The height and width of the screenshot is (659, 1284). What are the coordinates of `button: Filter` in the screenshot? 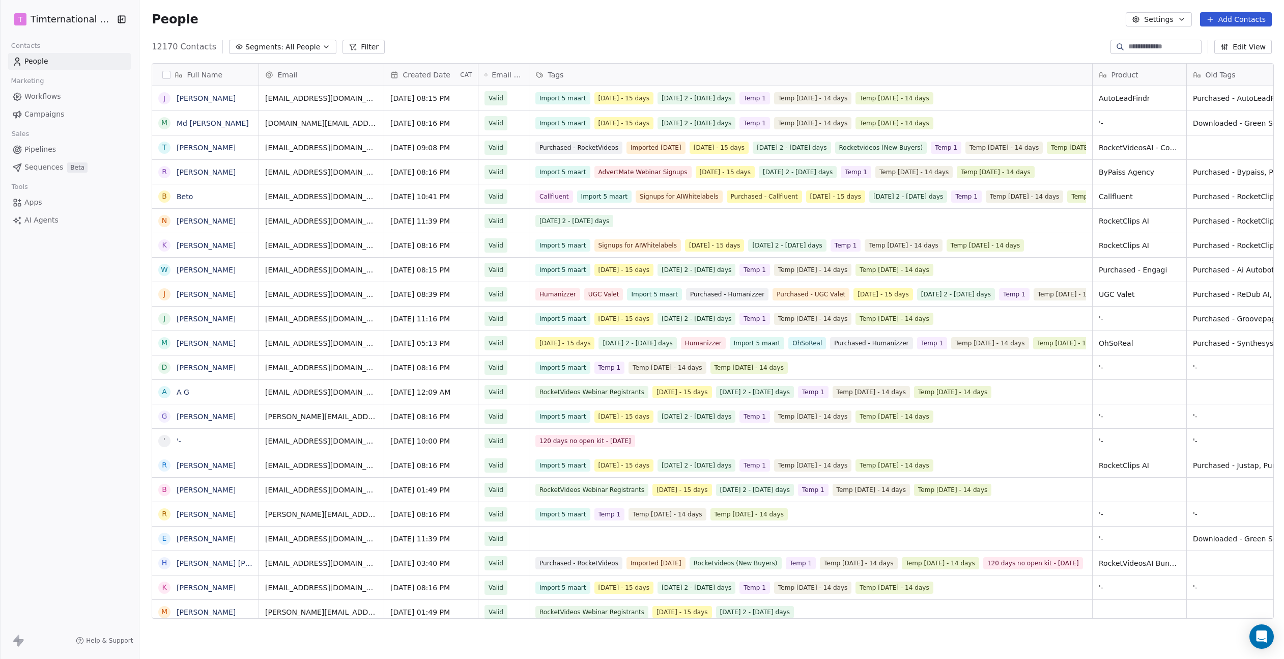 It's located at (363, 47).